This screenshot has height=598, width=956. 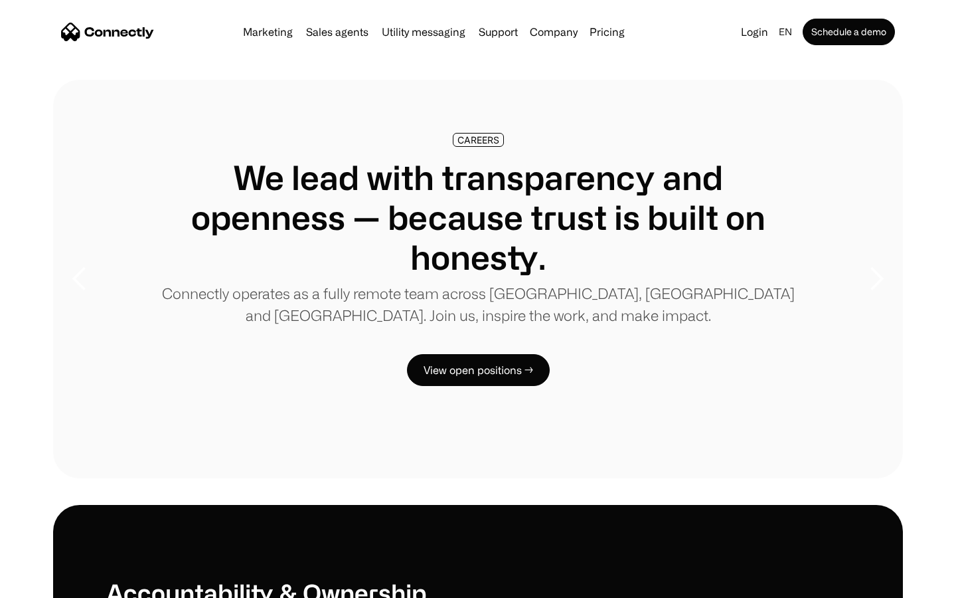 I want to click on aside: Language selected: English, so click(x=46, y=583).